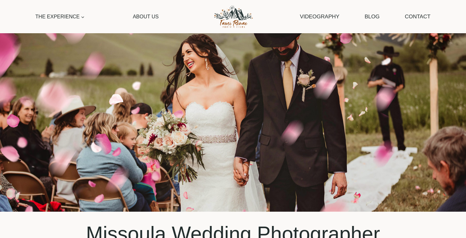 This screenshot has width=466, height=238. I want to click on a: Blog, so click(372, 16).